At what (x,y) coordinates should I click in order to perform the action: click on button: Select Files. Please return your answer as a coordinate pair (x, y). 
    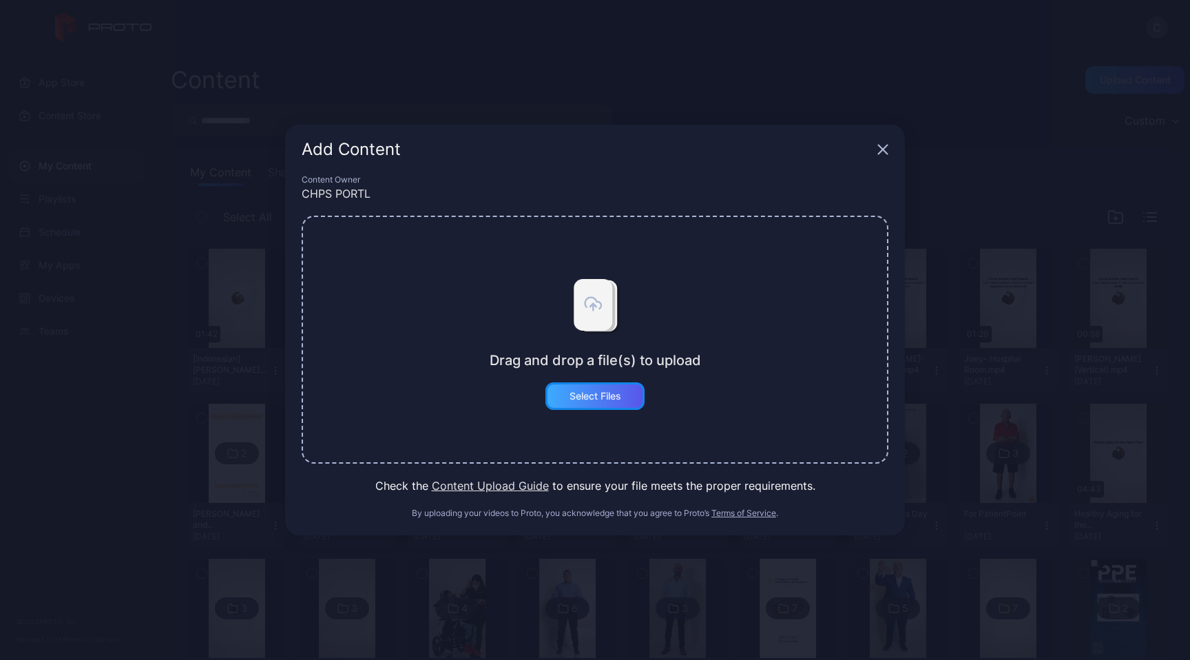
    Looking at the image, I should click on (595, 396).